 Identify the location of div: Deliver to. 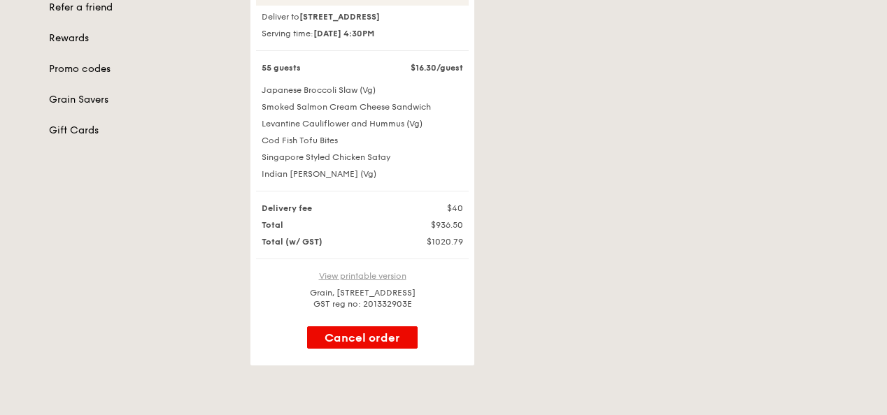
(362, 17).